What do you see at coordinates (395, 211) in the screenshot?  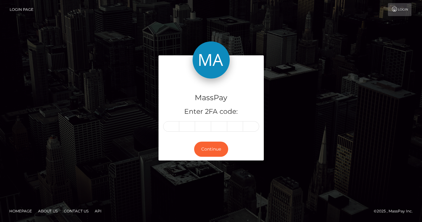 I see `div: © 2025 , MassPay Inc.` at bounding box center [395, 211].